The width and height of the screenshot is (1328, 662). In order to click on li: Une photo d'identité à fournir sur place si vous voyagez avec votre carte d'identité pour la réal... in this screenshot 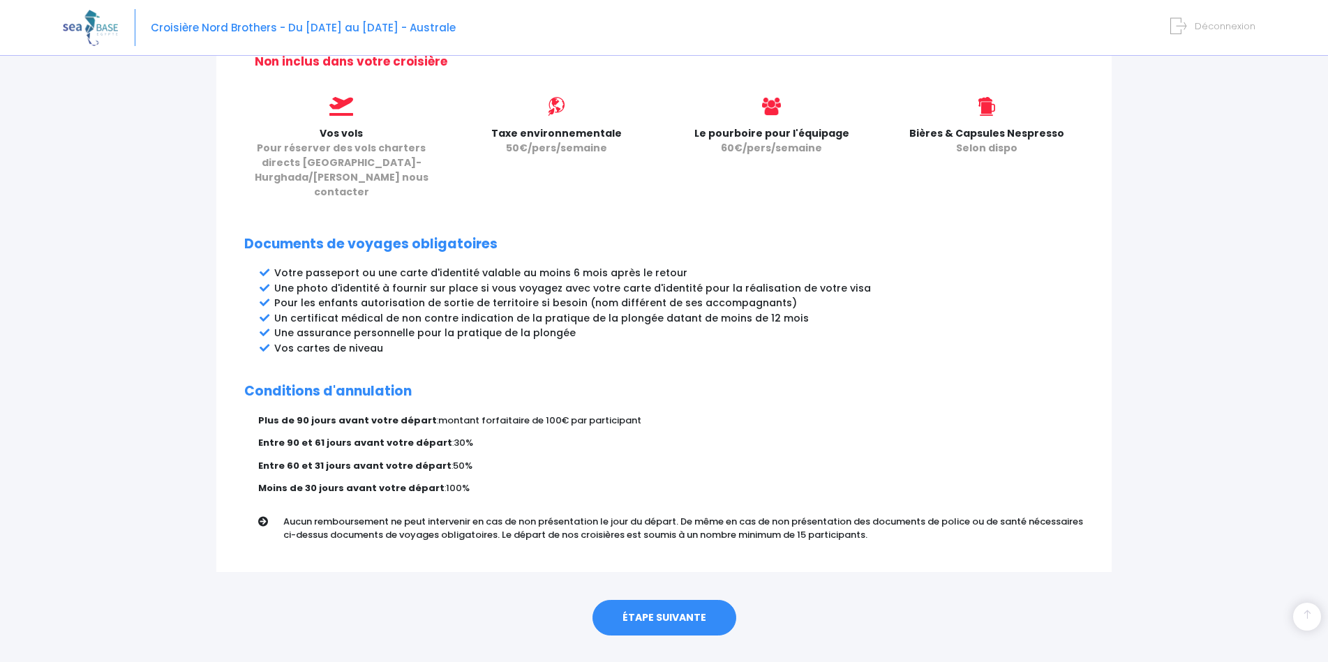, I will do `click(679, 288)`.